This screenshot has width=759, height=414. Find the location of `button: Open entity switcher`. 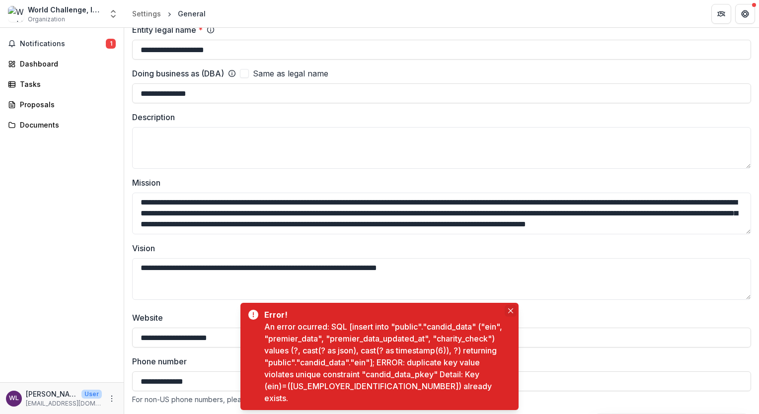

button: Open entity switcher is located at coordinates (113, 14).